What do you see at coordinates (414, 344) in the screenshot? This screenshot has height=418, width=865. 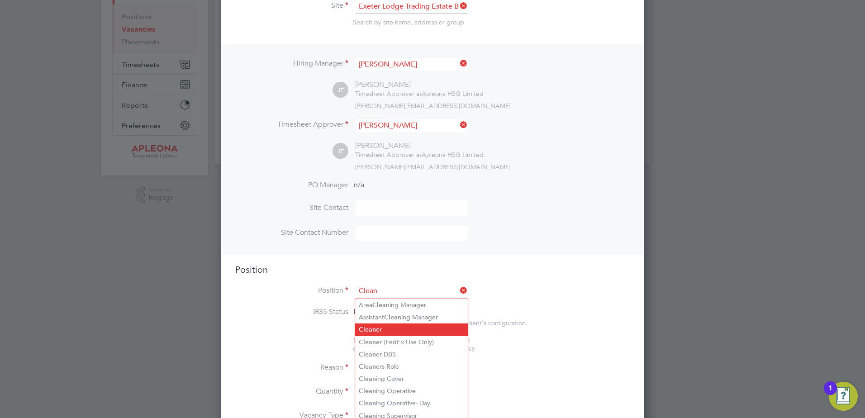 I see `span: The status determination for this position can be updated after creating the vacancy` at bounding box center [414, 344].